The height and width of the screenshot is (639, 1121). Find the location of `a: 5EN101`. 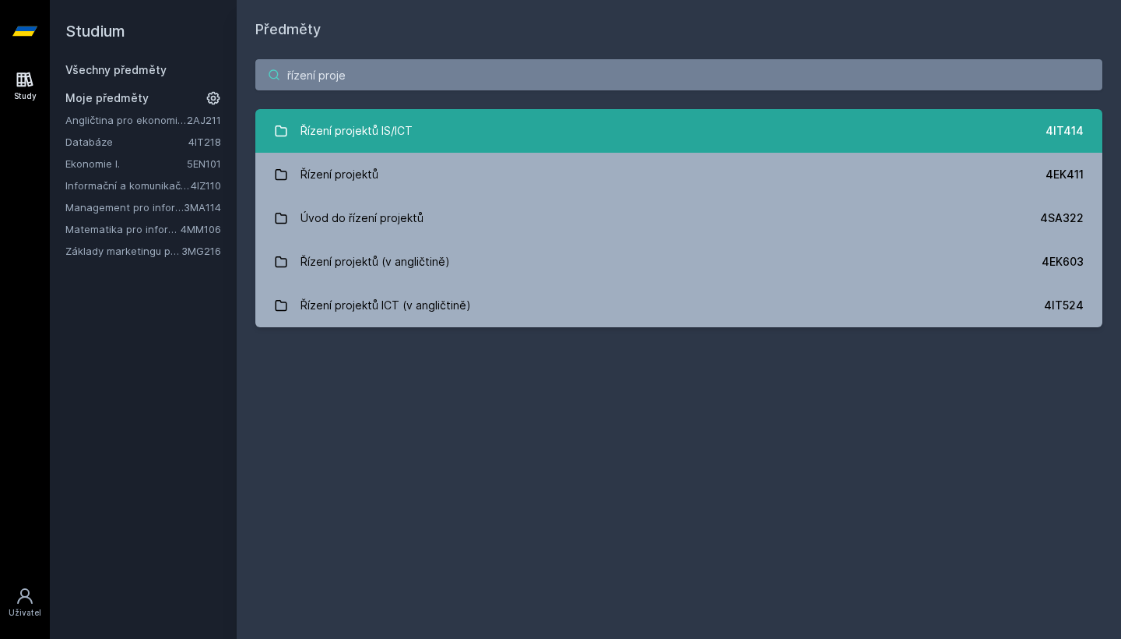

a: 5EN101 is located at coordinates (204, 164).